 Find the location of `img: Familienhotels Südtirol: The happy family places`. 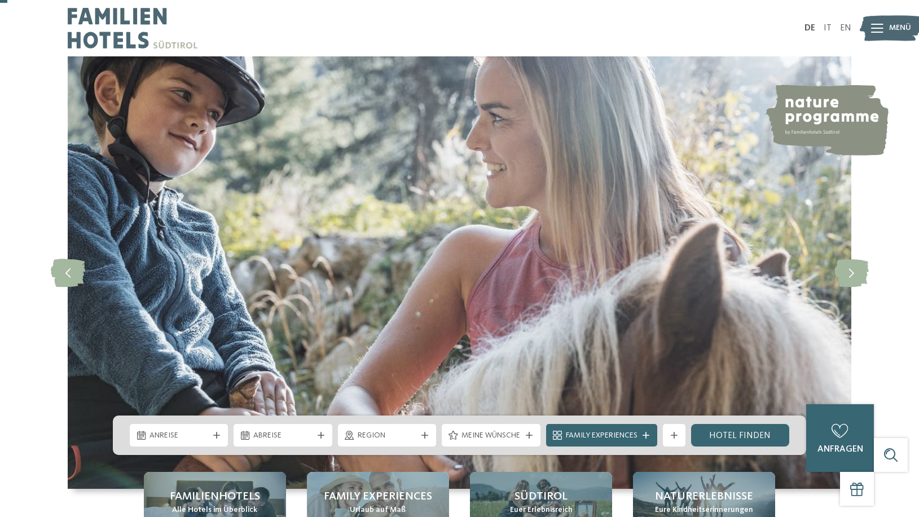

img: Familienhotels Südtirol: The happy family places is located at coordinates (459, 273).